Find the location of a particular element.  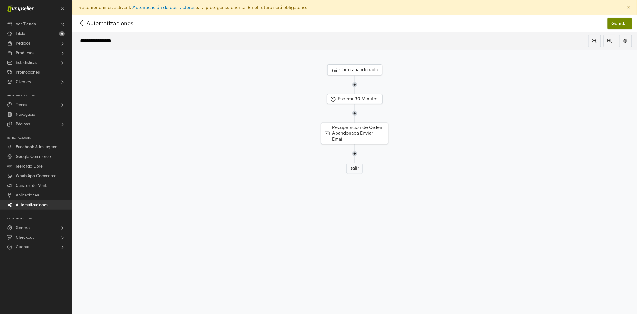

a: Autenticación de dos factores is located at coordinates (164, 8).